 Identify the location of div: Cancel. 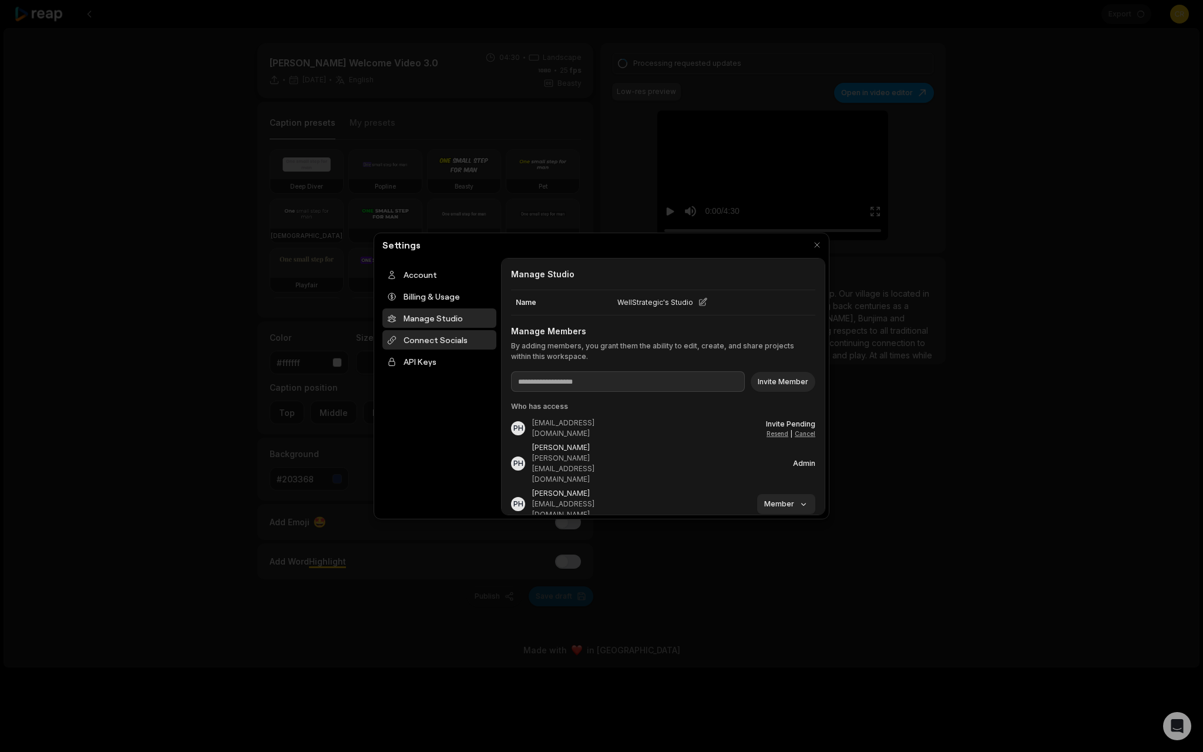
(805, 433).